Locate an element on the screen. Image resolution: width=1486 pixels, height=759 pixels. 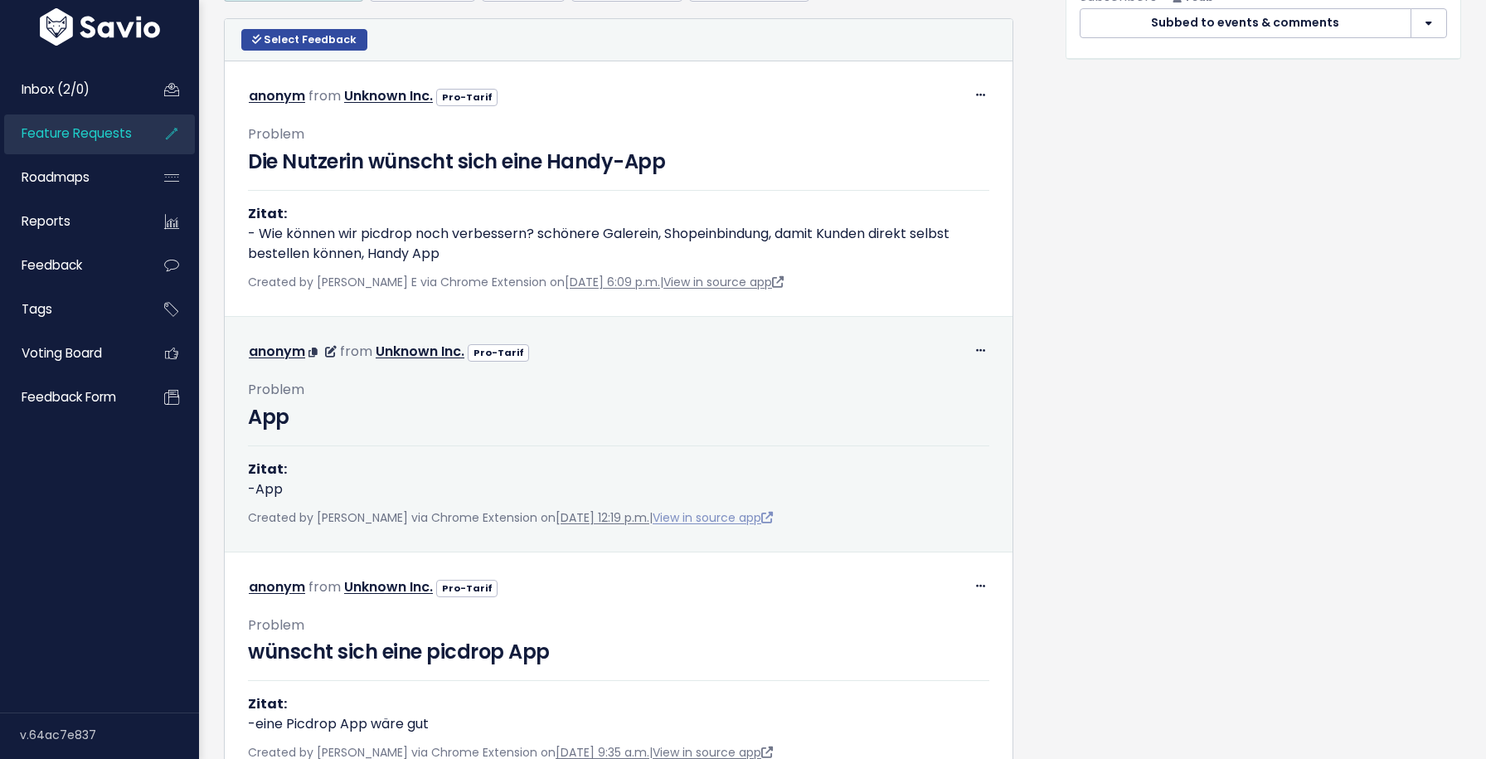
span: Feedback form is located at coordinates (69, 396).